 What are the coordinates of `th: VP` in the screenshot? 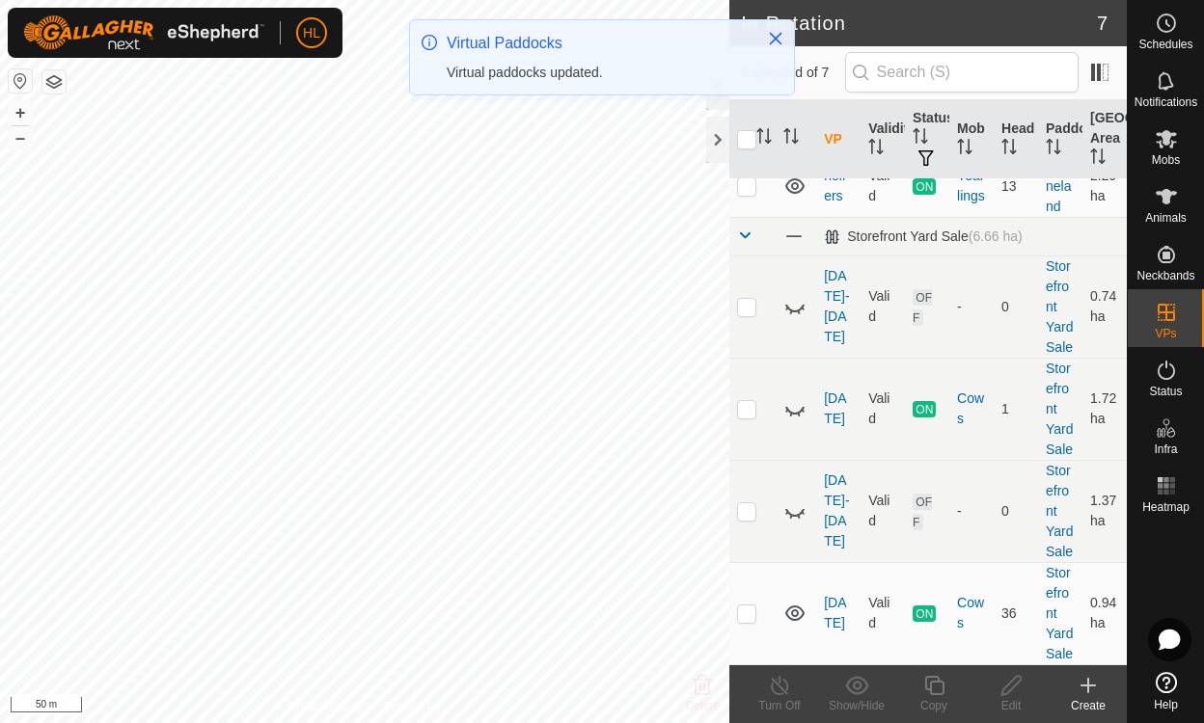 It's located at (838, 140).